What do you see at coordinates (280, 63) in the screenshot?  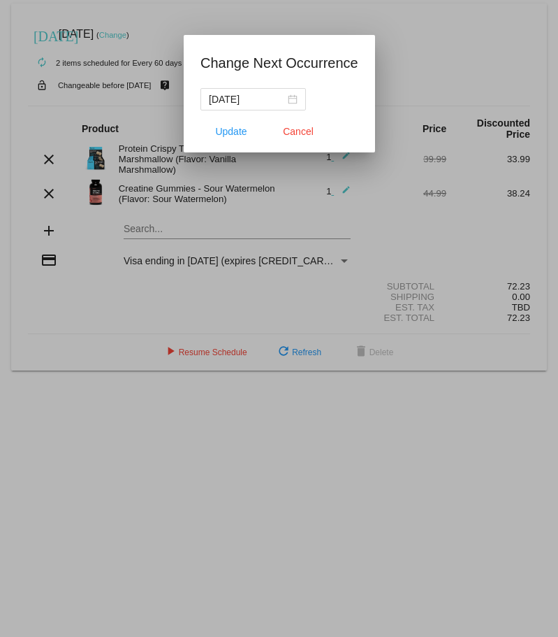 I see `h1: Change Next Occurrence` at bounding box center [280, 63].